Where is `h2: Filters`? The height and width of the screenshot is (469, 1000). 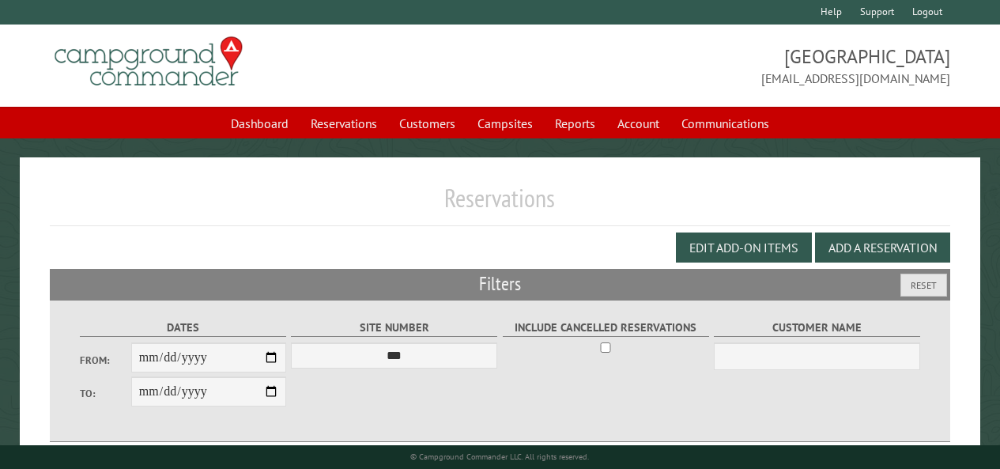 h2: Filters is located at coordinates (500, 284).